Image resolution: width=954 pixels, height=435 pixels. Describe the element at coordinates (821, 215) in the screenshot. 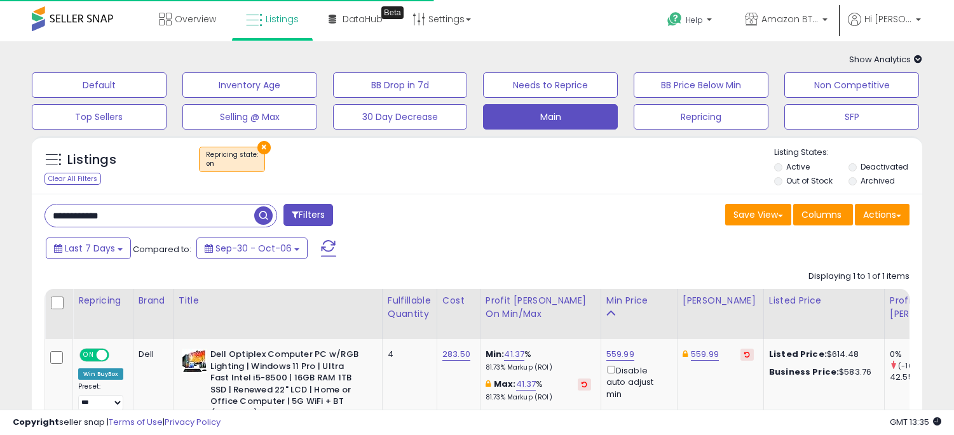

I see `span: Columns` at that location.